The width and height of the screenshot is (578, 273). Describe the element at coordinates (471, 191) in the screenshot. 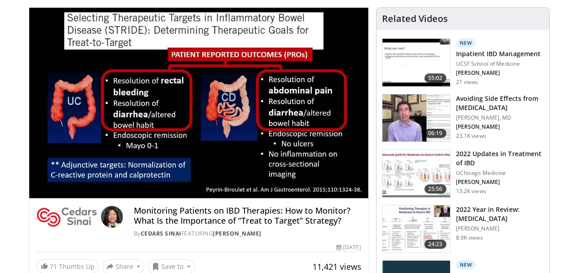

I see `p: 13.2K views` at that location.